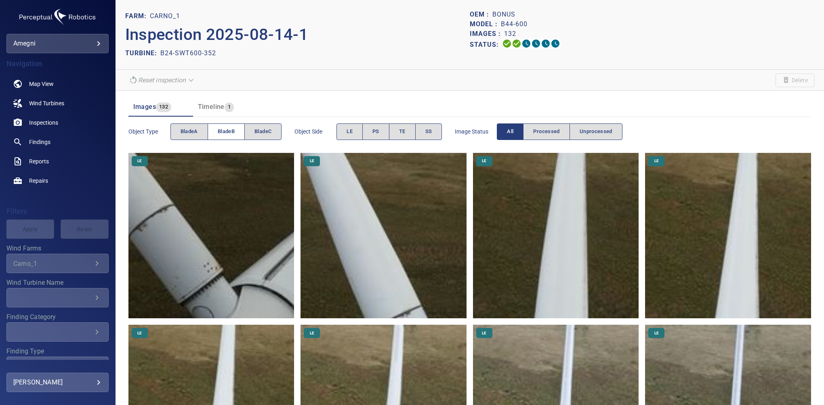 This screenshot has height=405, width=824. Describe the element at coordinates (596, 132) in the screenshot. I see `span: Unprocessed` at that location.